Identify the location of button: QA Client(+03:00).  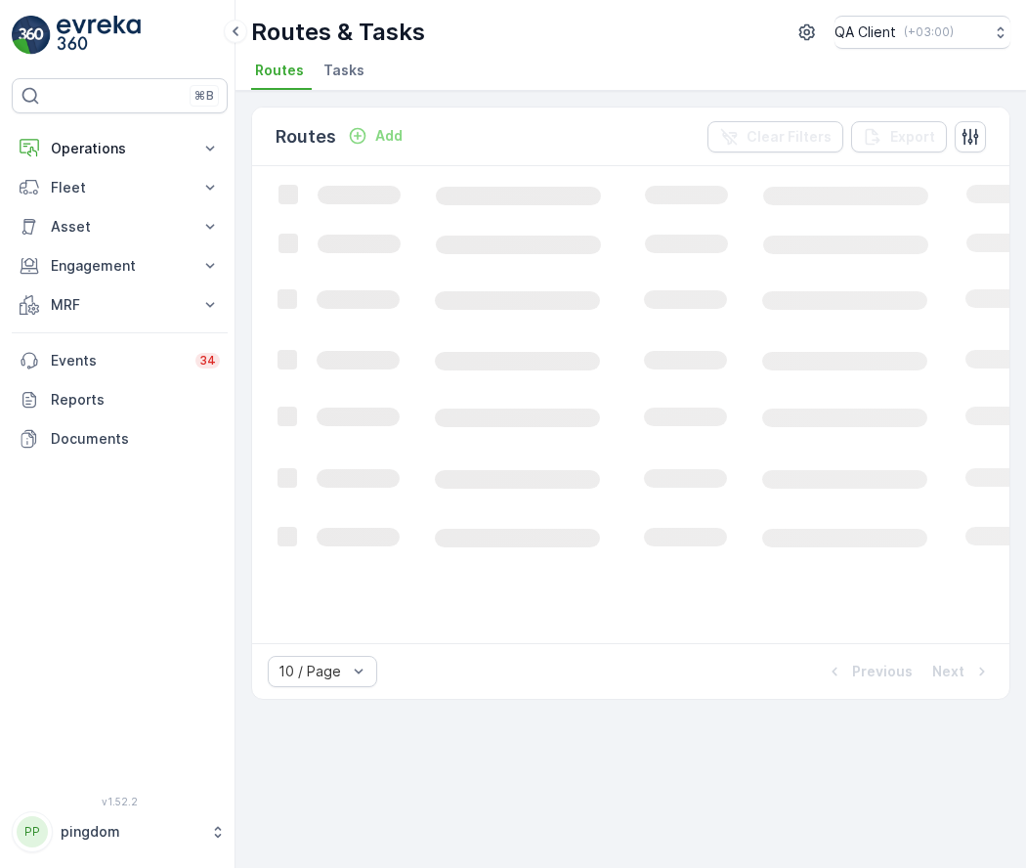
(923, 32).